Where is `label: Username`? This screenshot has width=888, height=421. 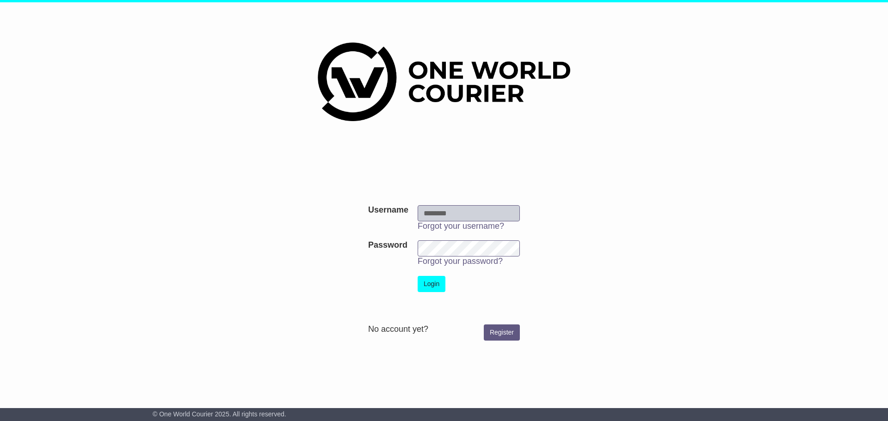 label: Username is located at coordinates (388, 210).